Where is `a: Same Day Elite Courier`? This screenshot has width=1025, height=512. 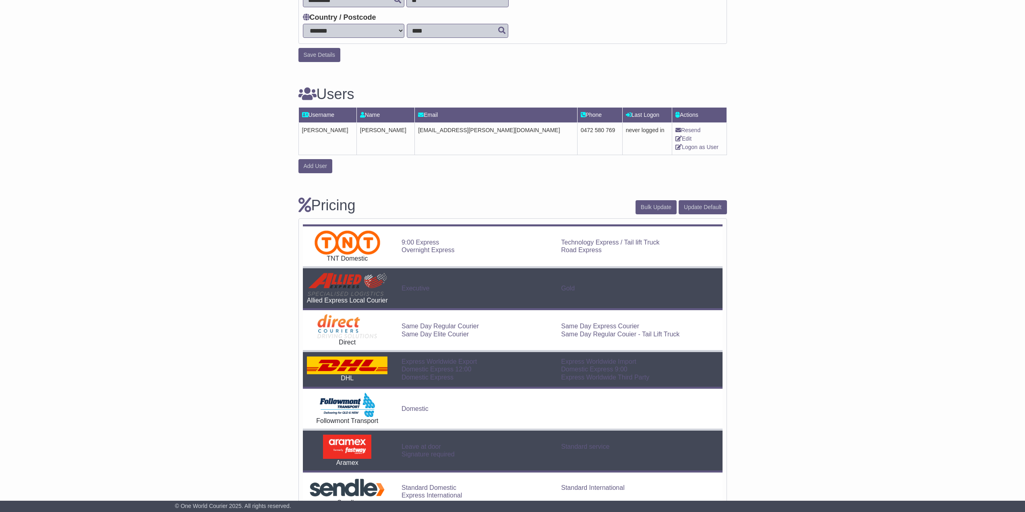
a: Same Day Elite Courier is located at coordinates (435, 334).